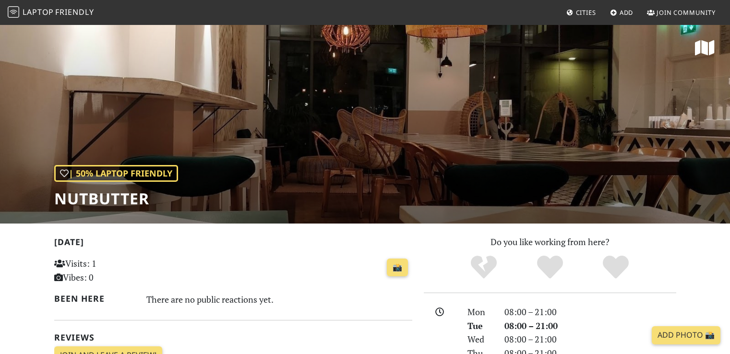 The image size is (730, 354). Describe the element at coordinates (95, 298) in the screenshot. I see `h2: Been here` at that location.